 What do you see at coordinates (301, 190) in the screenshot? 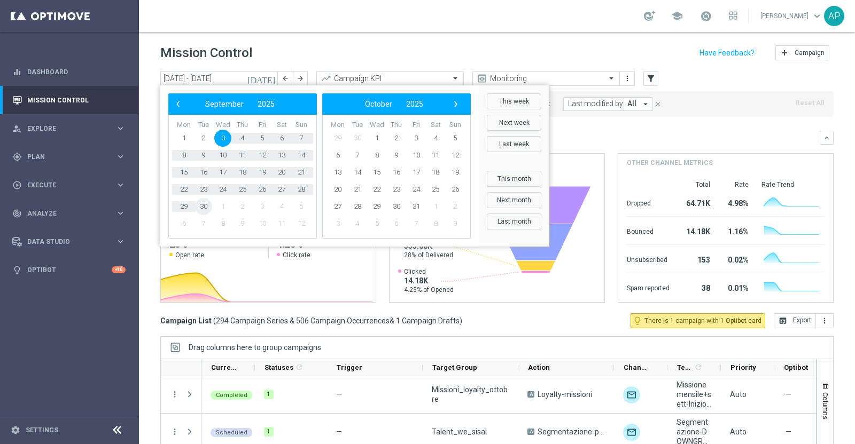
I see `span: 28` at bounding box center [301, 190].